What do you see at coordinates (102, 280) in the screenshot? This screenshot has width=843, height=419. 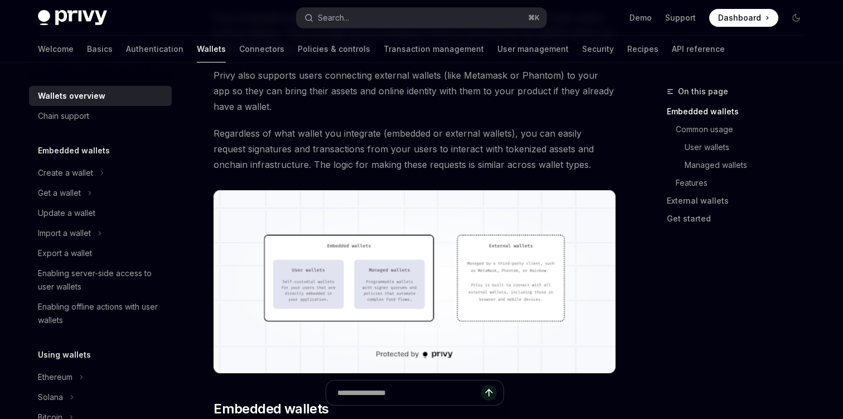 I see `div: Enabling server-side access to user wallets` at bounding box center [102, 280].